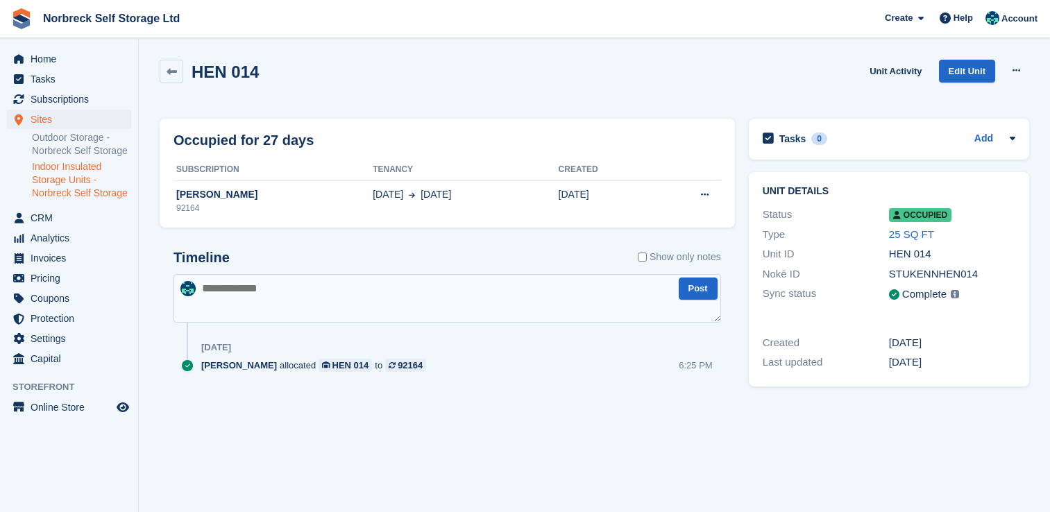 The image size is (1050, 512). Describe the element at coordinates (825, 362) in the screenshot. I see `div: Last updated` at that location.